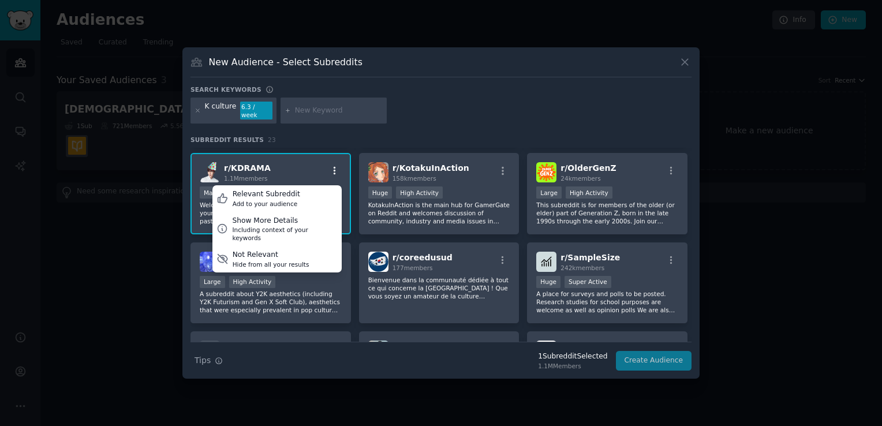 Image resolution: width=882 pixels, height=426 pixels. What do you see at coordinates (588, 282) in the screenshot?
I see `div: Super Active` at bounding box center [588, 282].